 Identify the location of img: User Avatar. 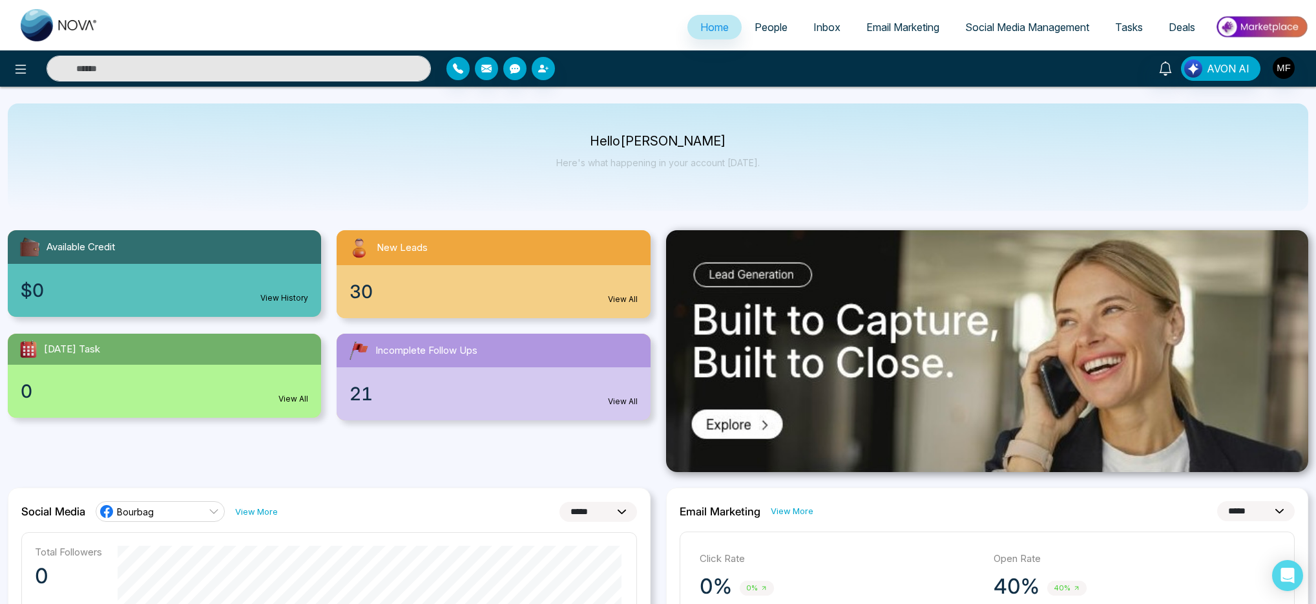
(1284, 68).